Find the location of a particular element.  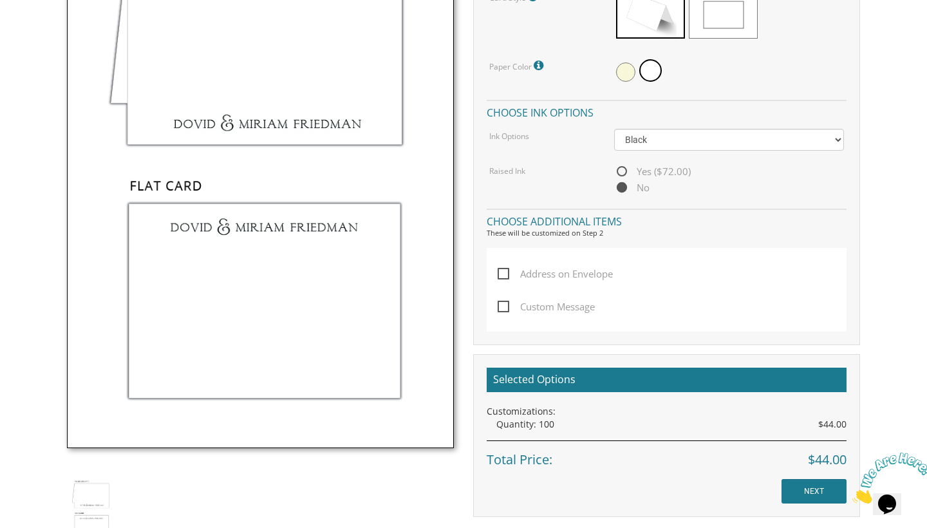

label: Paper Color is located at coordinates (517, 66).